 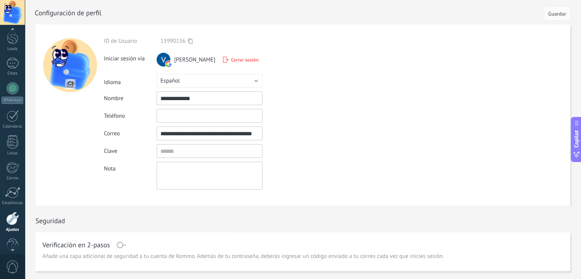 I want to click on div: Nombre, so click(x=130, y=98).